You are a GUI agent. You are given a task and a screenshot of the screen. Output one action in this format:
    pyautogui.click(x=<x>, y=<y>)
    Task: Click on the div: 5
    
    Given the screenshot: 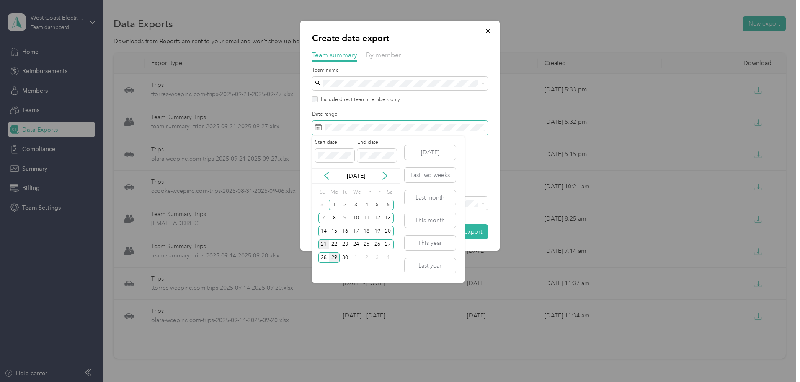 What is the action you would take?
    pyautogui.click(x=377, y=204)
    